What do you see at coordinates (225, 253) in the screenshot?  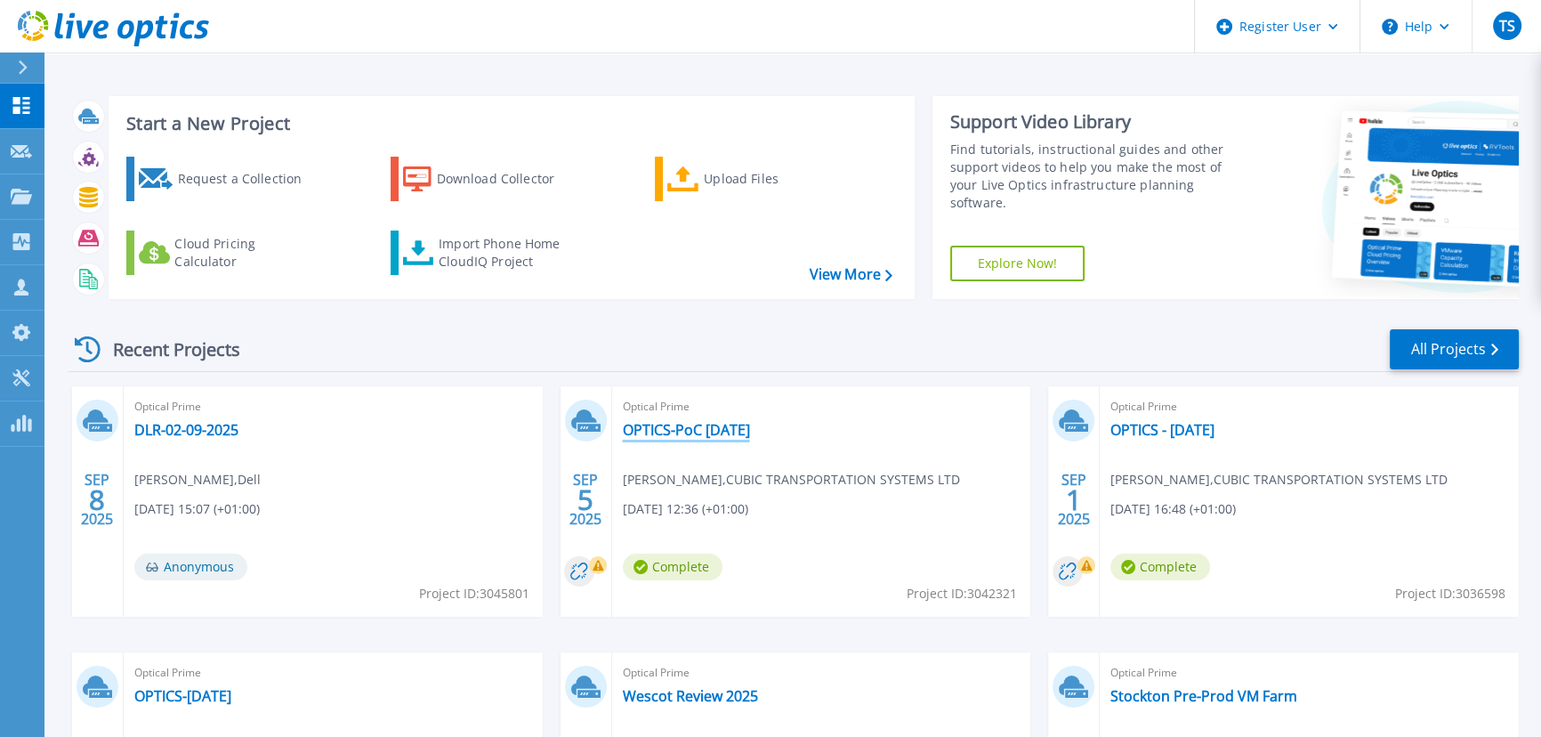 I see `a: Cloud Pricing Calculator` at bounding box center [225, 253].